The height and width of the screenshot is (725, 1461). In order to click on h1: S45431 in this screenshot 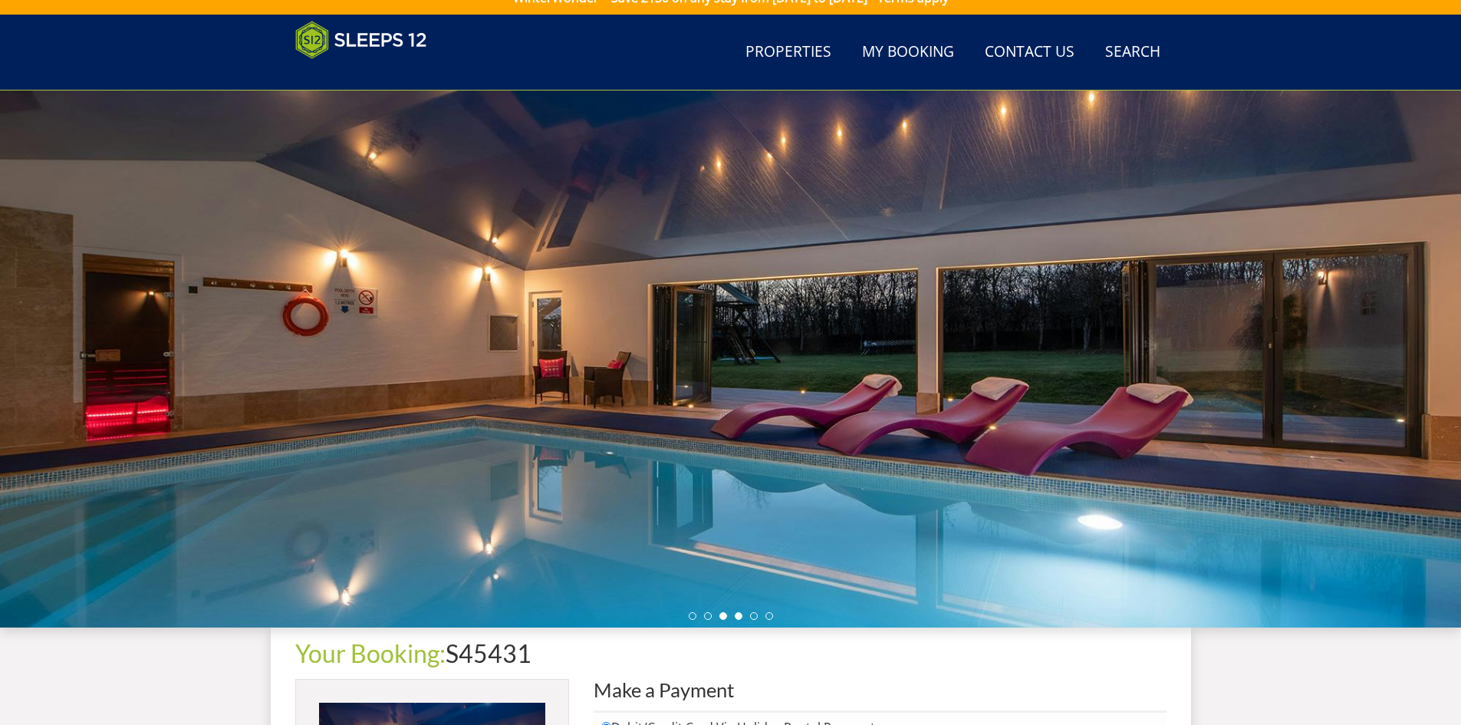, I will do `click(731, 653)`.